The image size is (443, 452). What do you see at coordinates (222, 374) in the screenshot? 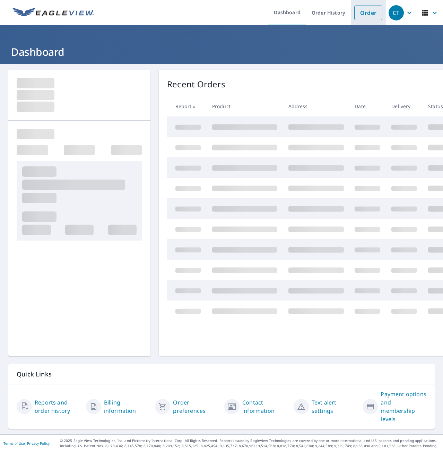
I see `p: Quick Links` at bounding box center [222, 374].